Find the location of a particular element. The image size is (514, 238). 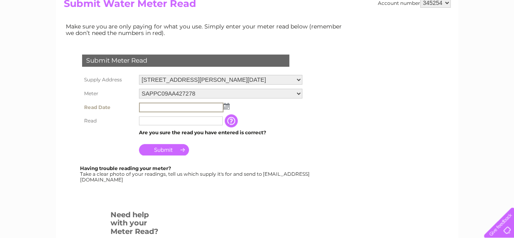

div: Submit Meter Read is located at coordinates (186, 61).